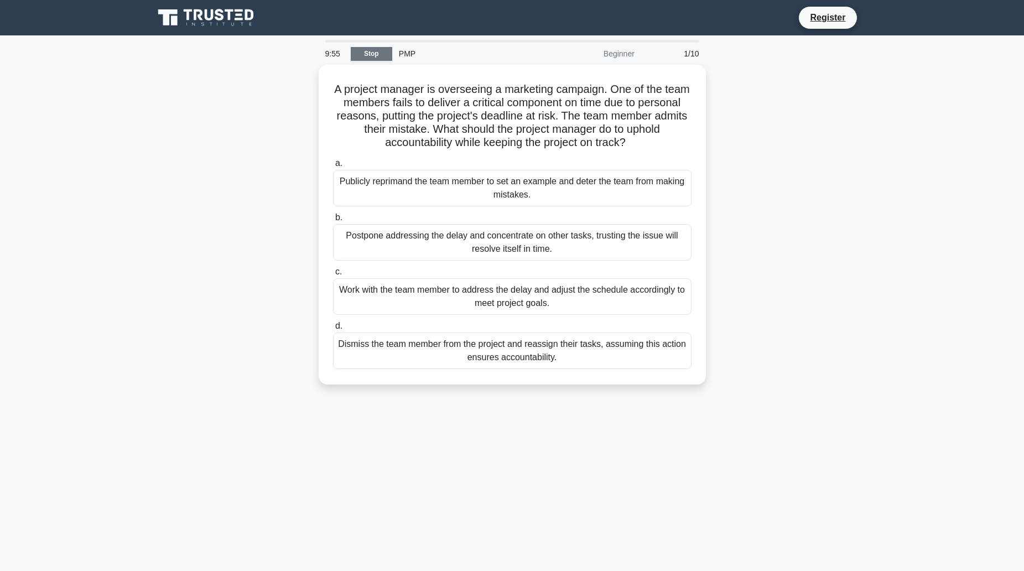  I want to click on div: 9:55, so click(335, 54).